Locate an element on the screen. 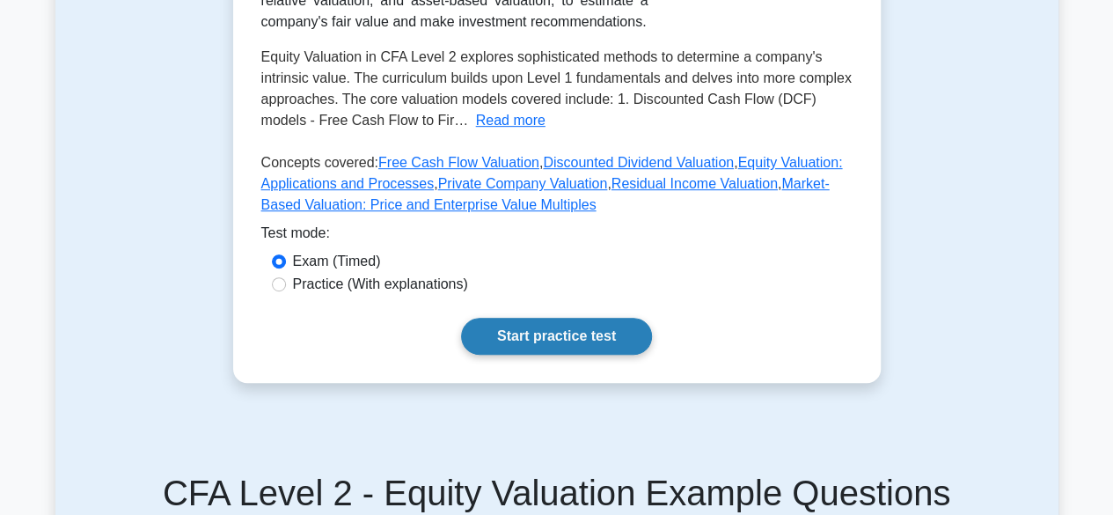 The width and height of the screenshot is (1113, 515). a: Private Company Valuation is located at coordinates (522, 183).